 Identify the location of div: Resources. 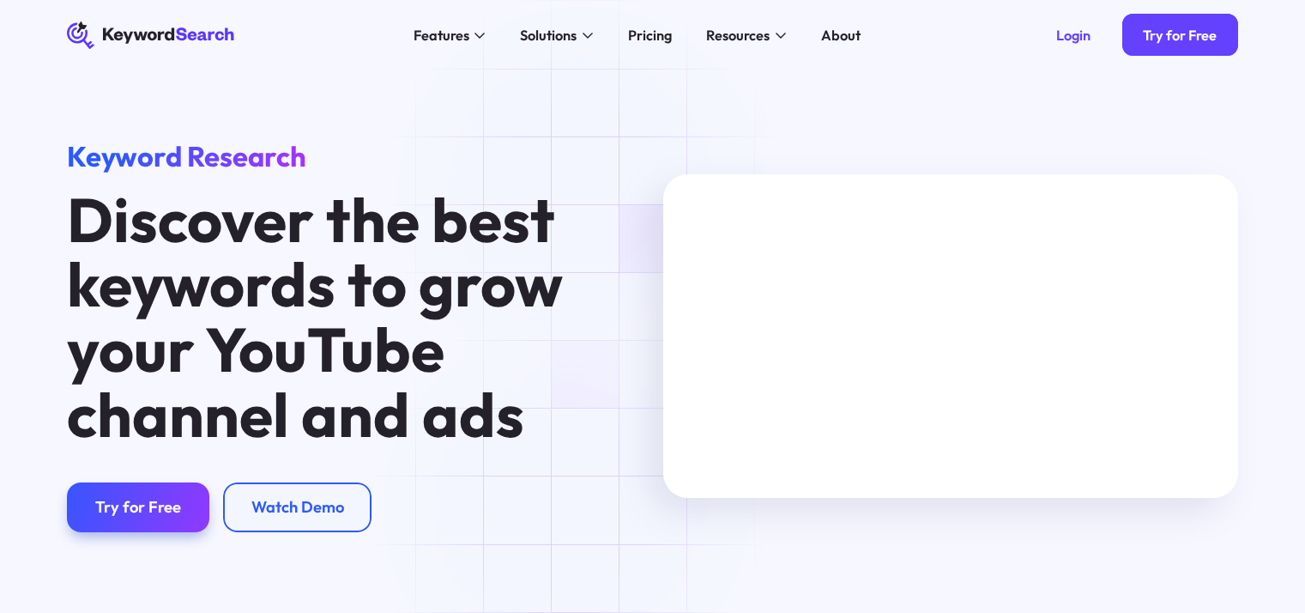
(738, 35).